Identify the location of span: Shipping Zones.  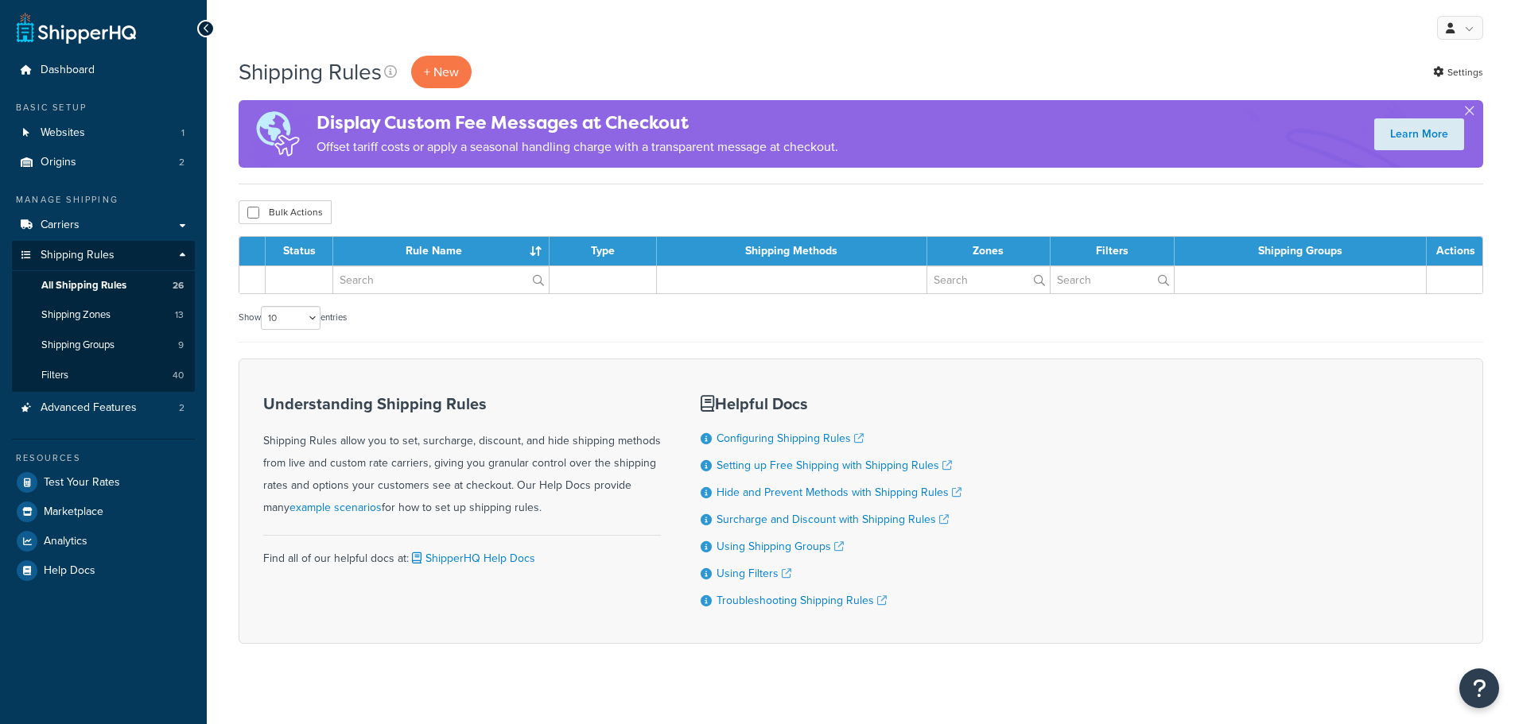
(76, 315).